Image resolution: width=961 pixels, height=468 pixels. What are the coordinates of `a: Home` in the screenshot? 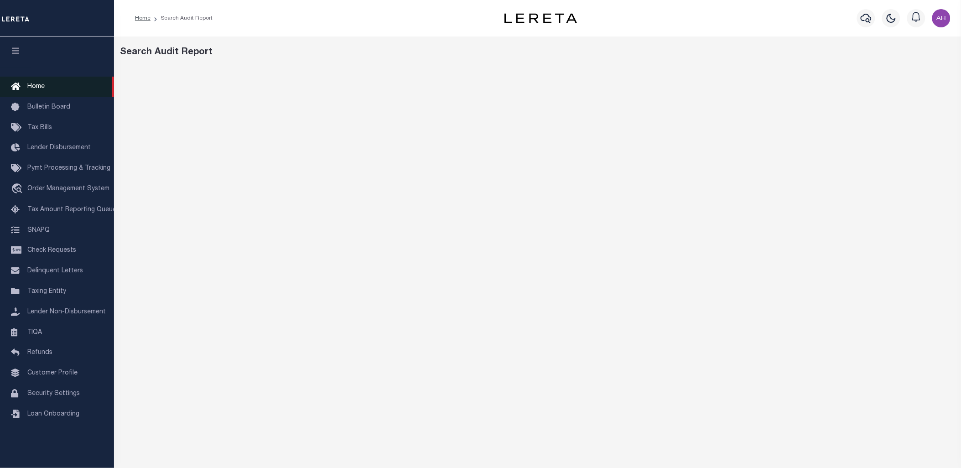 It's located at (143, 18).